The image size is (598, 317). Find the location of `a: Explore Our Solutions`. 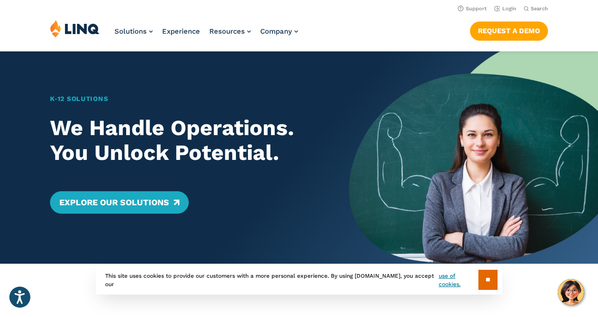

a: Explore Our Solutions is located at coordinates (119, 202).